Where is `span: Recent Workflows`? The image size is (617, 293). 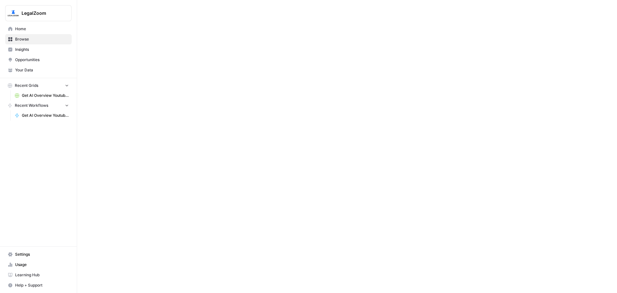 span: Recent Workflows is located at coordinates (32, 105).